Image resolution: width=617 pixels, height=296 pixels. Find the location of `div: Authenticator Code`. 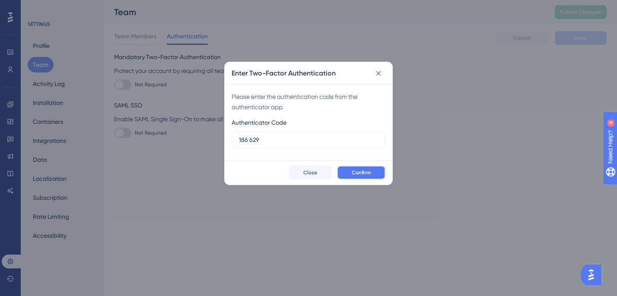

div: Authenticator Code is located at coordinates (309, 123).